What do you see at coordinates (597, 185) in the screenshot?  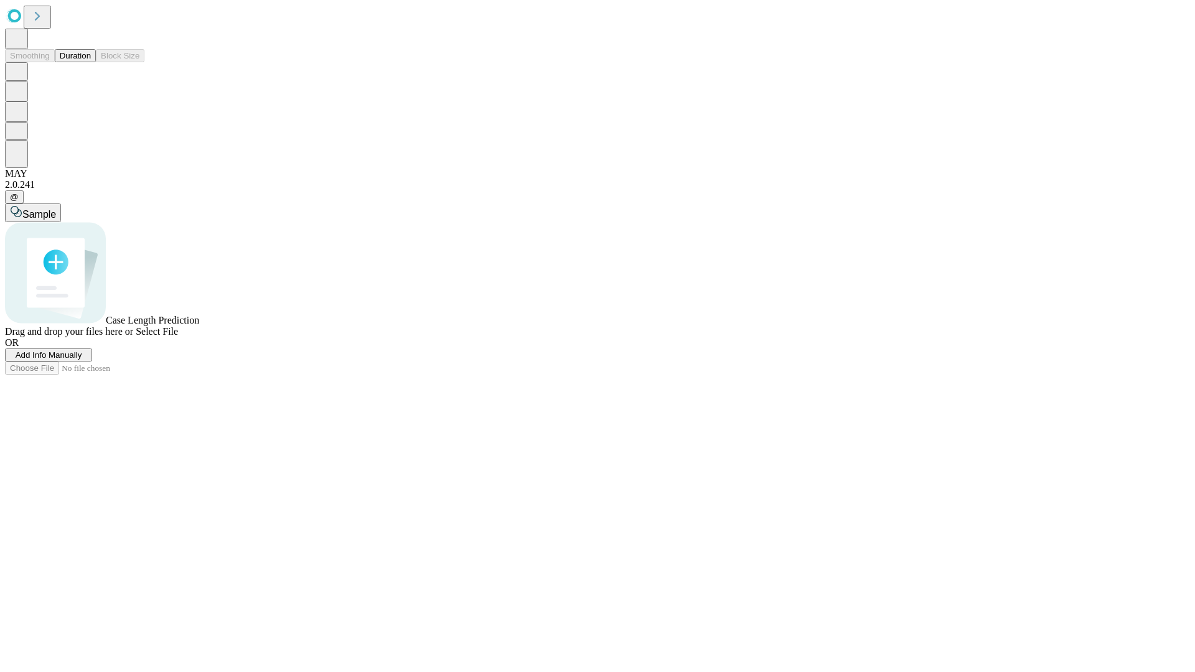 I see `div: 2.0.241` at bounding box center [597, 185].